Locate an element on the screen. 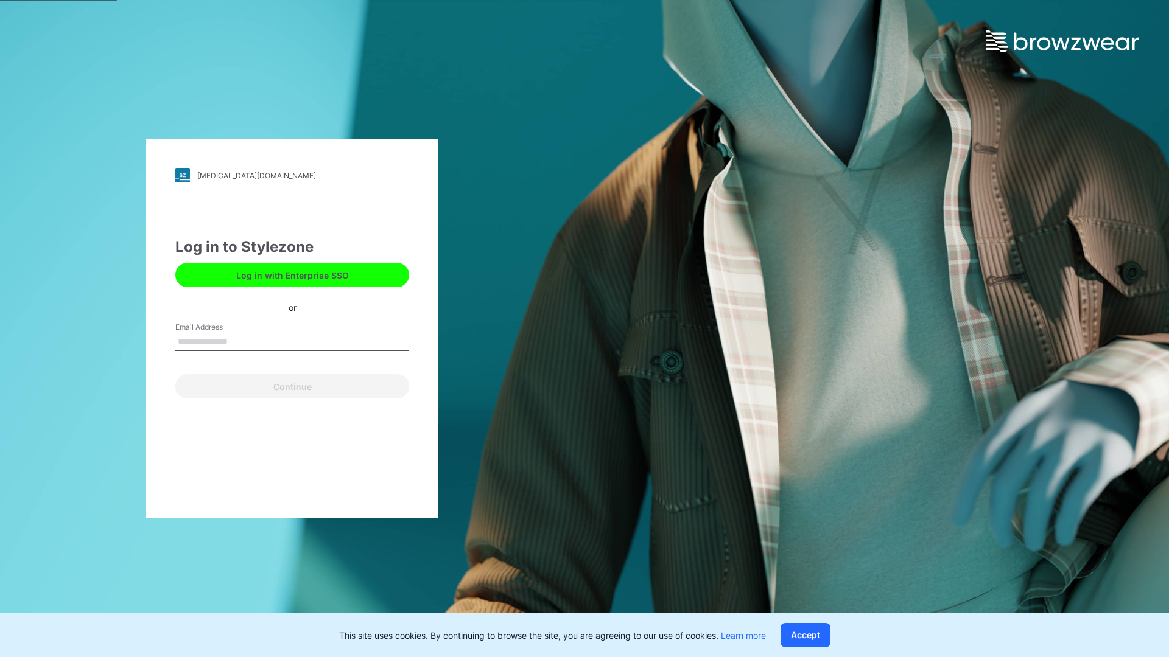 Image resolution: width=1169 pixels, height=657 pixels. button: Accept is located at coordinates (805, 635).